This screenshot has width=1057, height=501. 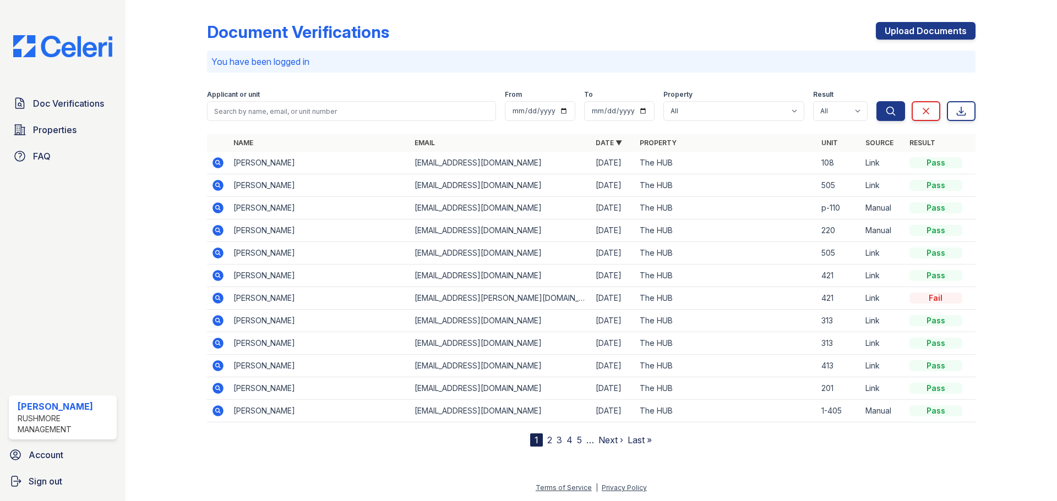 I want to click on a: Privacy Policy, so click(x=624, y=488).